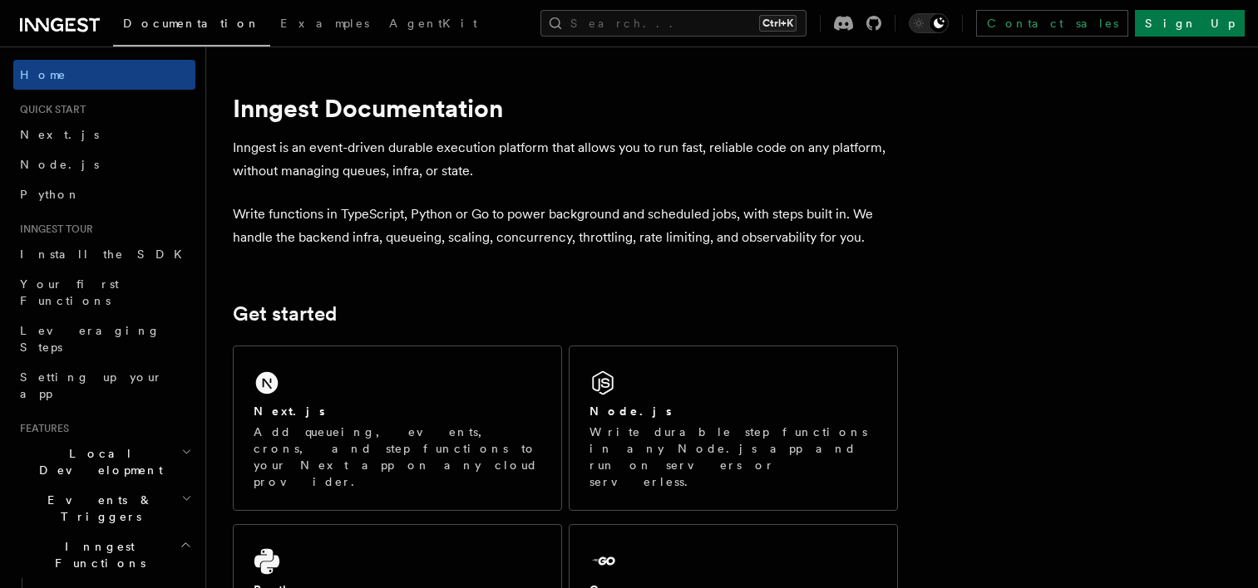 This screenshot has height=588, width=1258. What do you see at coordinates (106, 254) in the screenshot?
I see `span: Install the SDK` at bounding box center [106, 254].